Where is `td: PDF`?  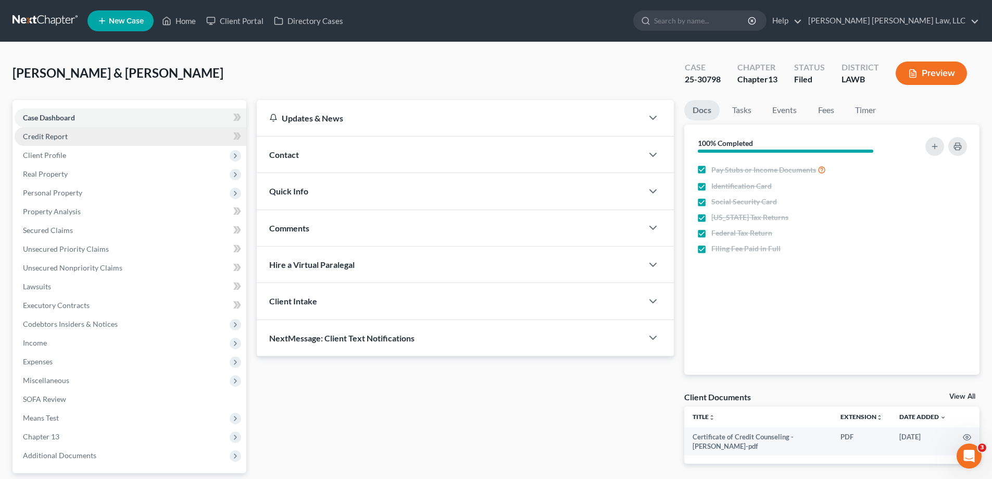
td: PDF is located at coordinates (861, 441).